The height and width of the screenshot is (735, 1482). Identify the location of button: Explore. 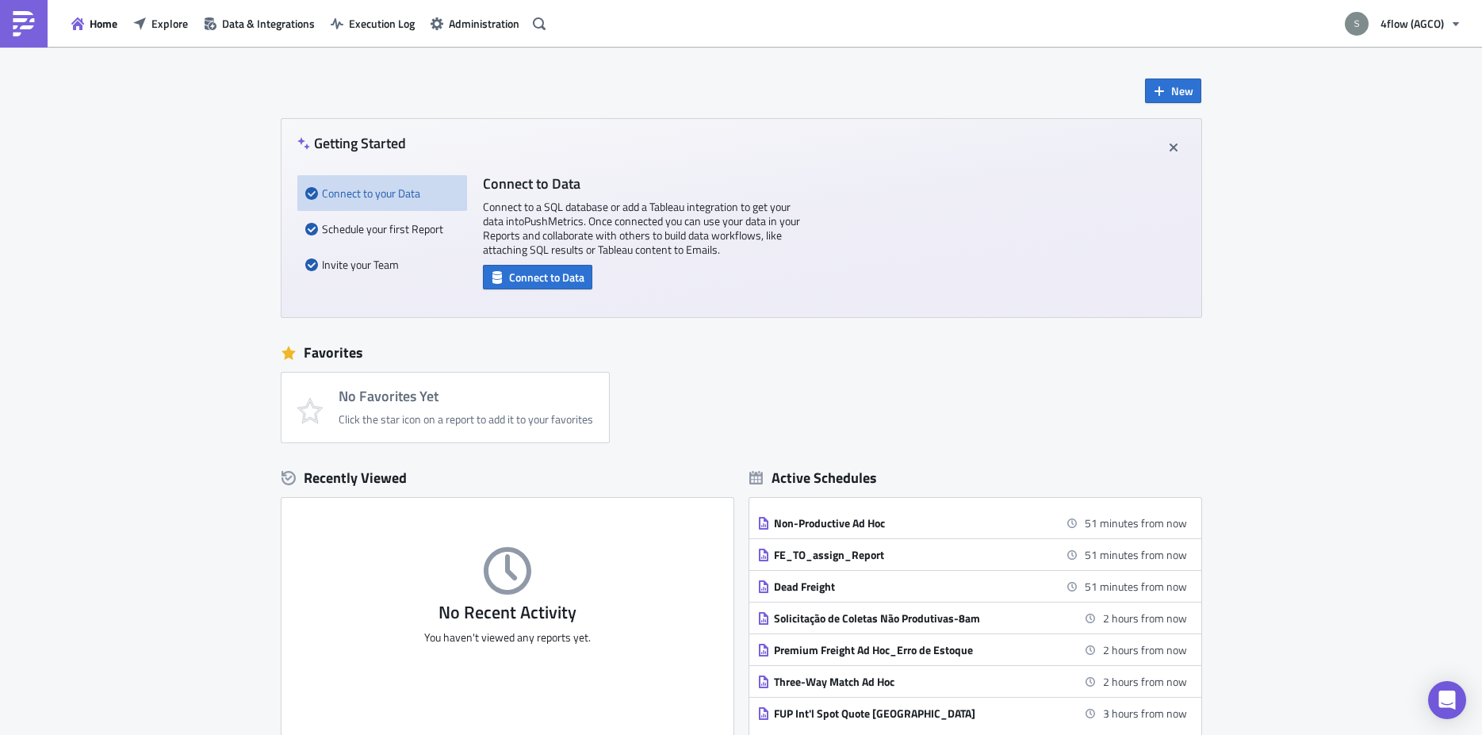
(160, 23).